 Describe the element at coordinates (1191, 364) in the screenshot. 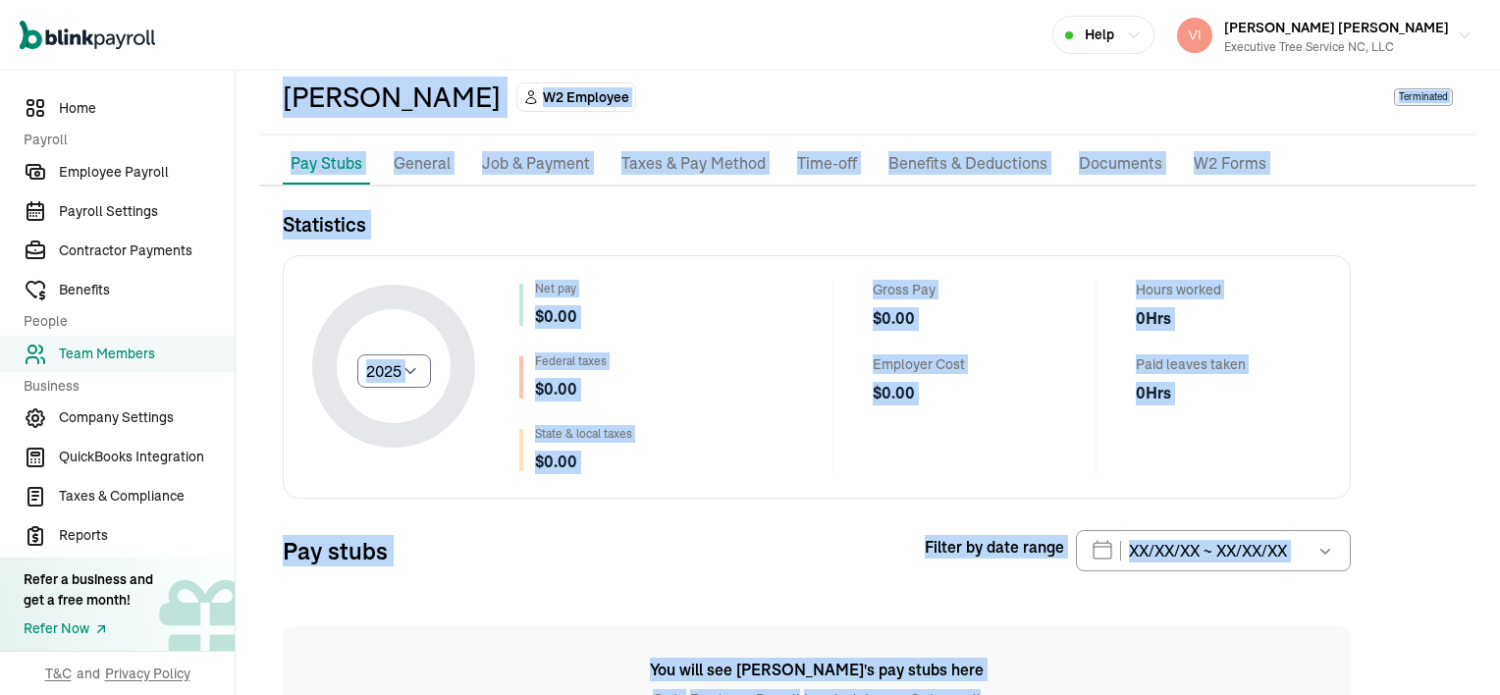

I see `span: Paid leaves taken` at that location.